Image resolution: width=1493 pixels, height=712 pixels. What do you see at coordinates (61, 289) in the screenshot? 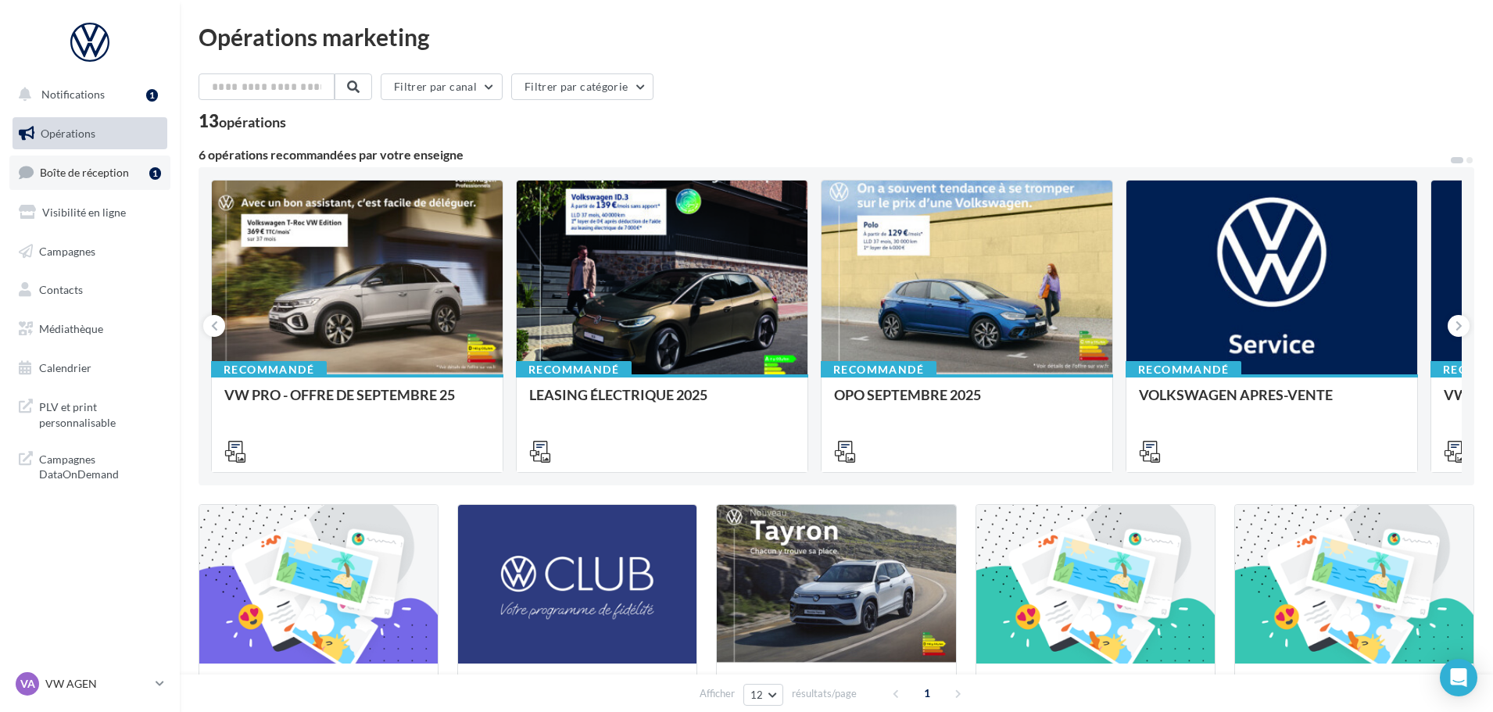
I see `span: Contacts` at bounding box center [61, 289].